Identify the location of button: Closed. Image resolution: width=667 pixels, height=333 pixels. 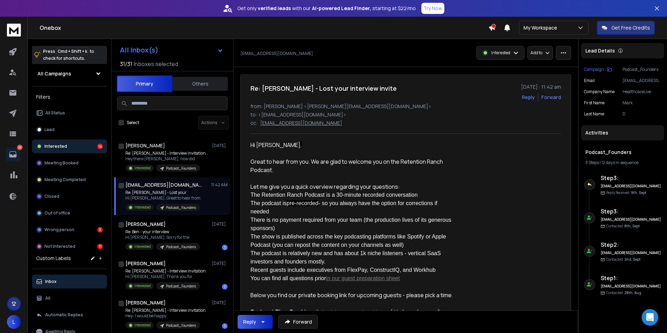
(69, 196).